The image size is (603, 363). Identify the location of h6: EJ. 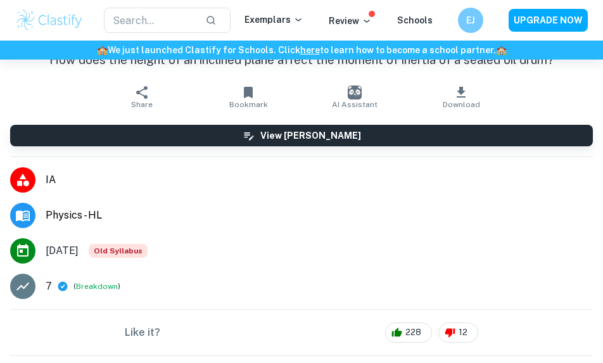
(471, 20).